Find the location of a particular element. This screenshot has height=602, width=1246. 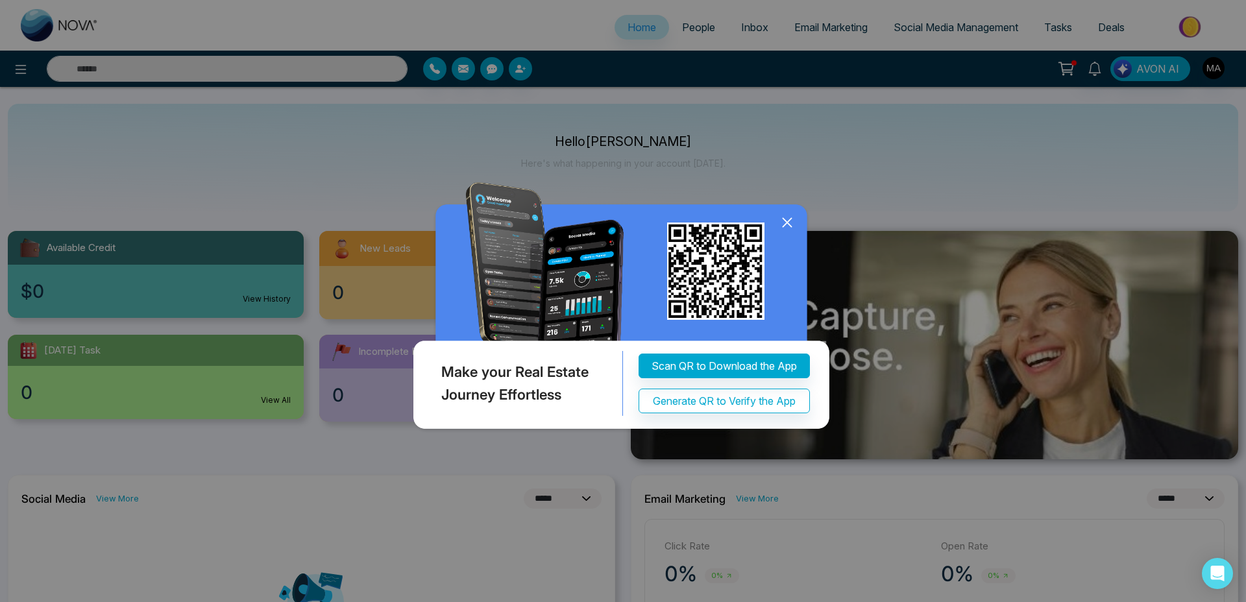

button: Scan QR to Download the App is located at coordinates (724, 366).